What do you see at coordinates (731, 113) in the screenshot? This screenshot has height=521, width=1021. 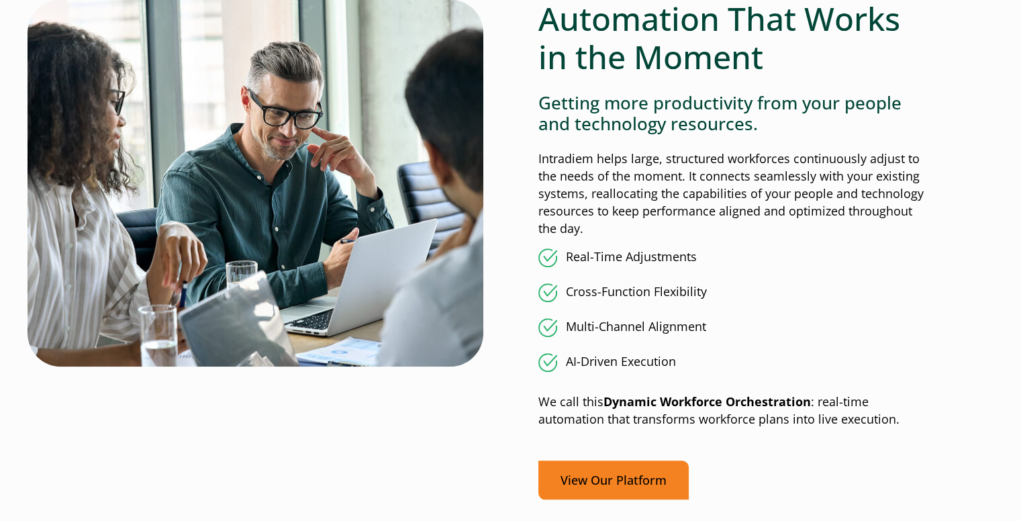 I see `h4: Getting more productivity from your people and technology resources.` at bounding box center [731, 113].